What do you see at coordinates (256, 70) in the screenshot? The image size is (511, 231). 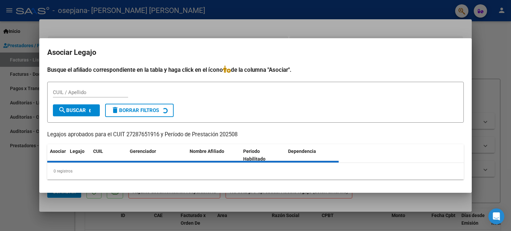 I see `h4: Busque el afiliado correspondiente en la tabla y haga click en el ícono de la columna "Asociar".` at bounding box center [256, 70].